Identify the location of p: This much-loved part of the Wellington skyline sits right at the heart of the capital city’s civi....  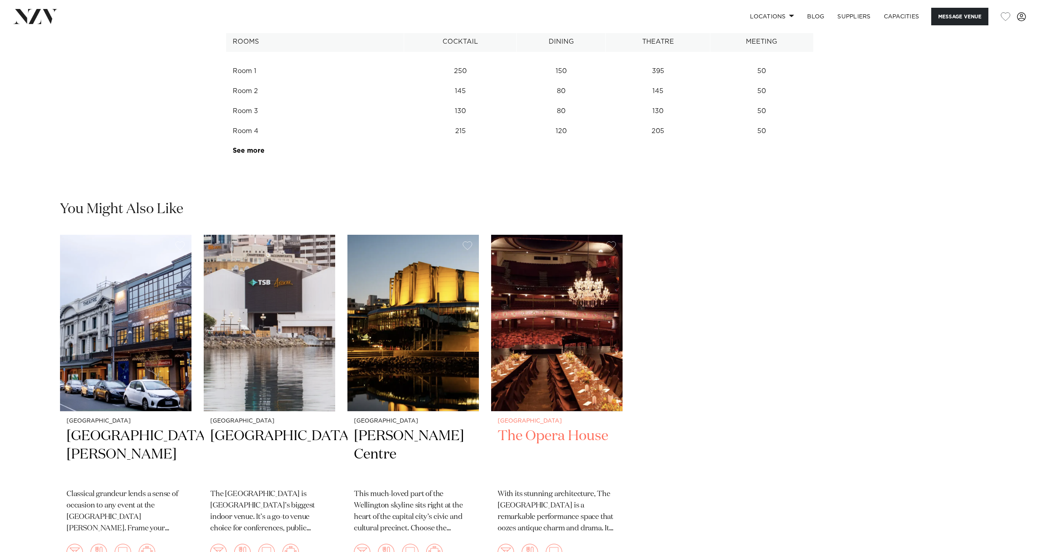
(413, 512).